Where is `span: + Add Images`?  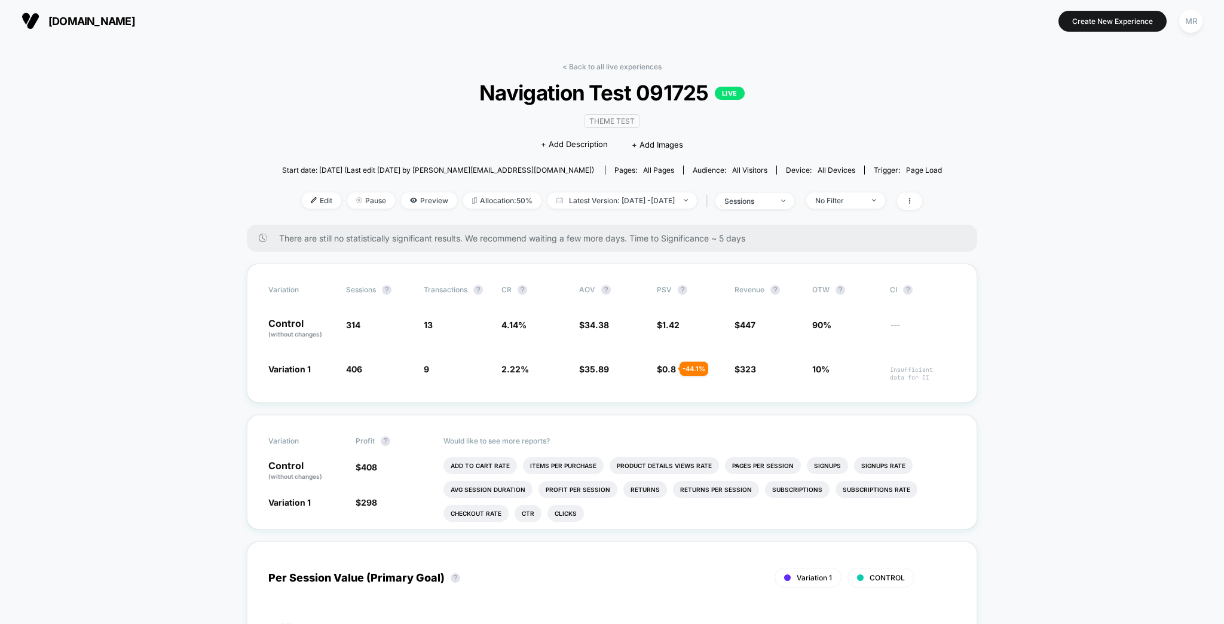 span: + Add Images is located at coordinates (658, 145).